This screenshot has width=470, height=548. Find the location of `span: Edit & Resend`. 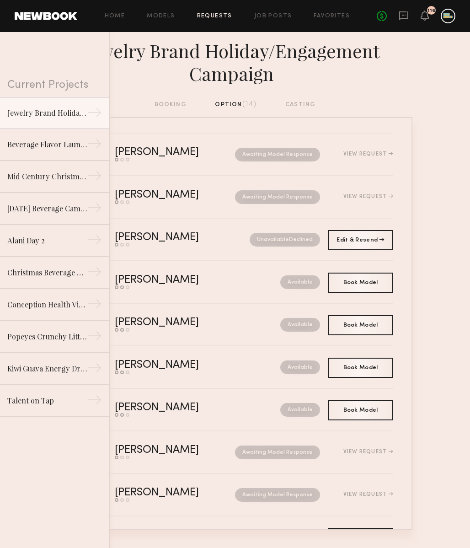

span: Edit & Resend is located at coordinates (361, 240).